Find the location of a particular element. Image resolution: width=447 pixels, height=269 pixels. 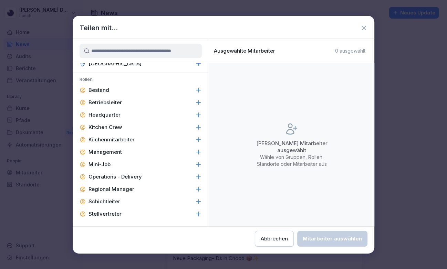

p: Küchenmitarbeiter is located at coordinates (112, 140).